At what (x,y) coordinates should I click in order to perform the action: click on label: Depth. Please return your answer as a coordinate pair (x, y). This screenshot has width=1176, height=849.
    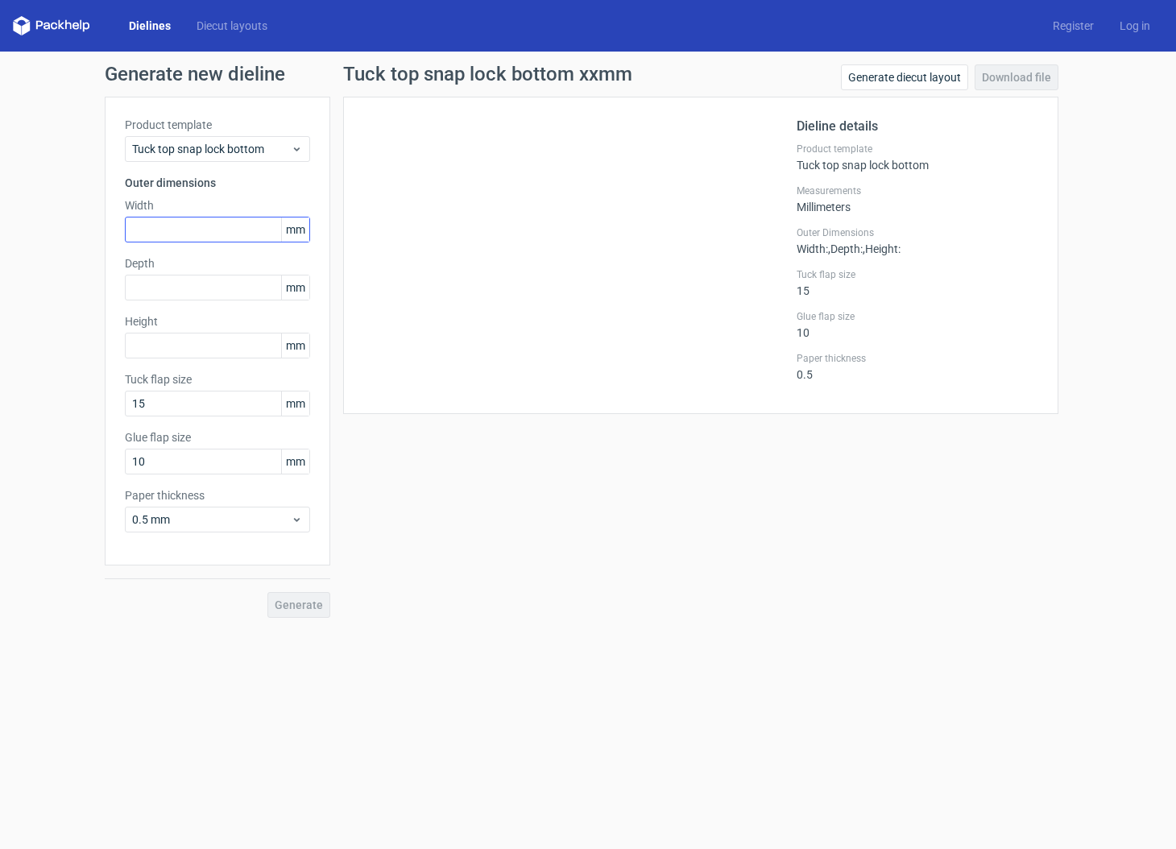
    Looking at the image, I should click on (217, 263).